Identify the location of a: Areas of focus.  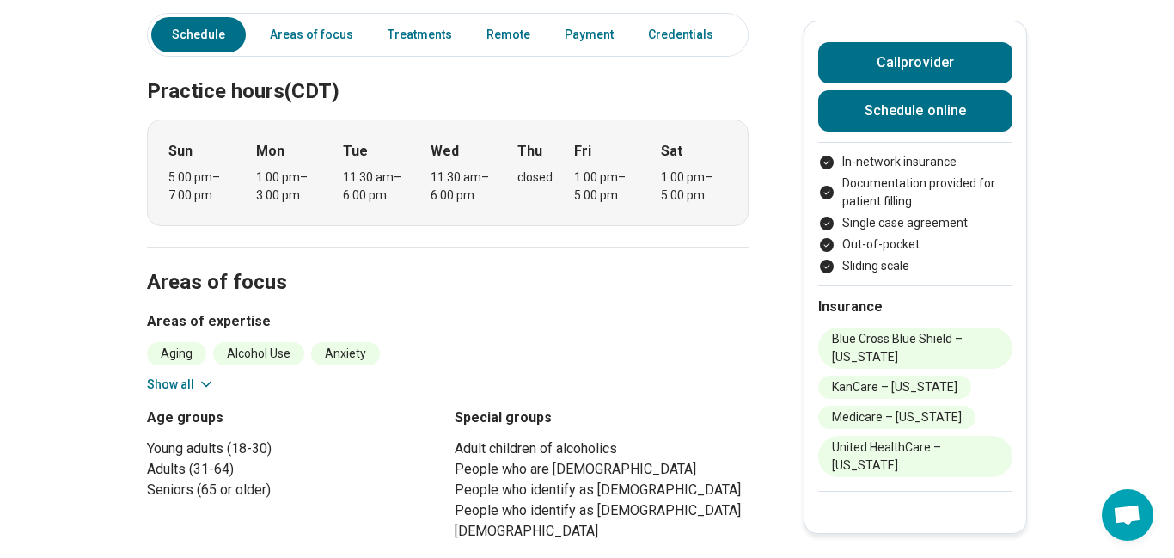
(311, 34).